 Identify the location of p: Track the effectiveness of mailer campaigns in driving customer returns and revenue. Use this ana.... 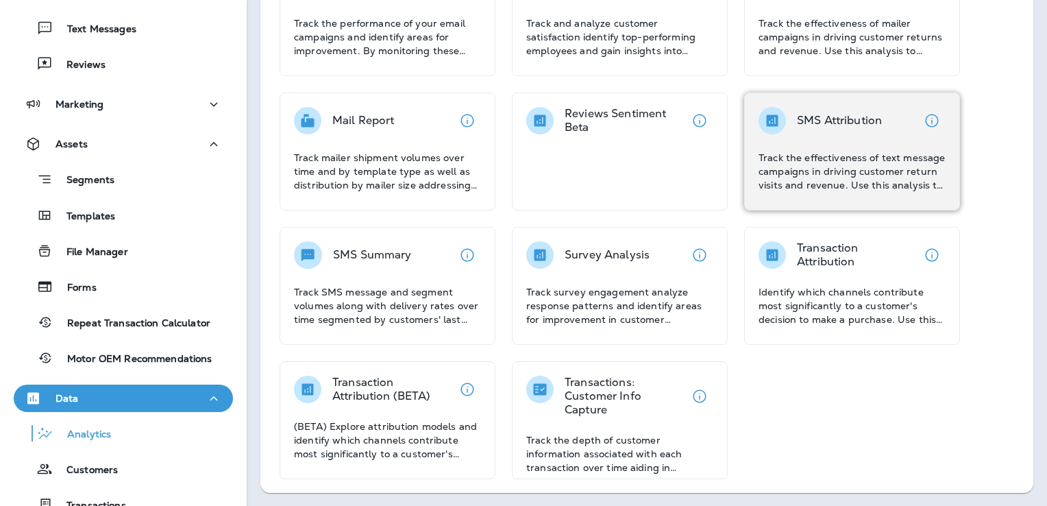
(852, 37).